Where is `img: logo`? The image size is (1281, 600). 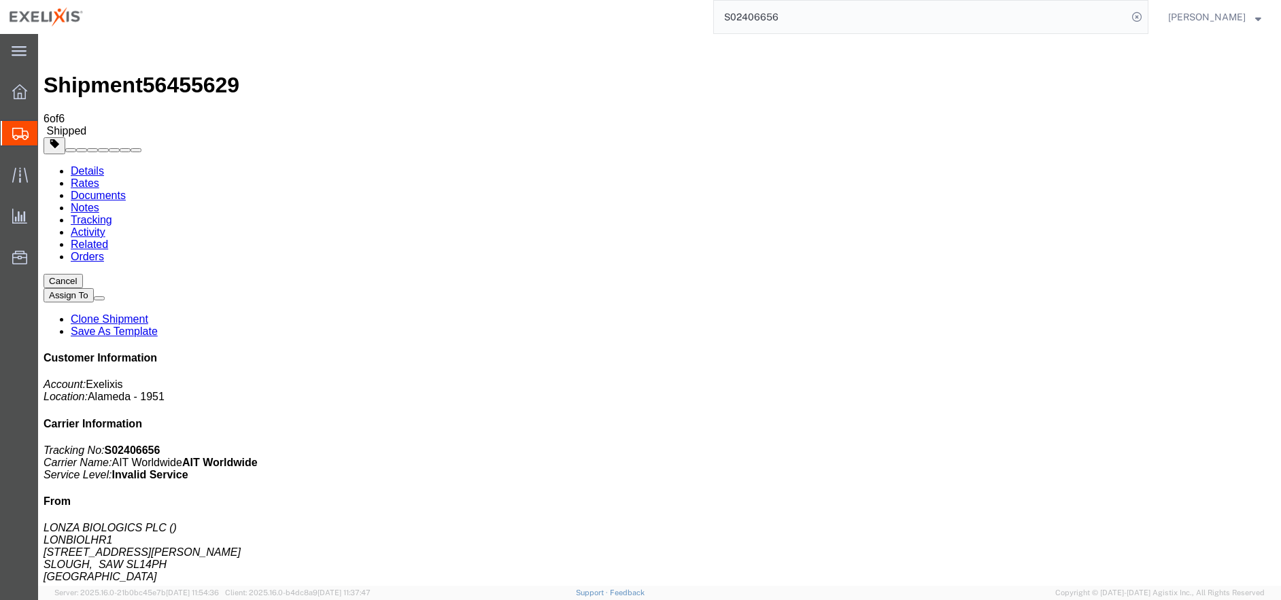
img: logo is located at coordinates (46, 17).